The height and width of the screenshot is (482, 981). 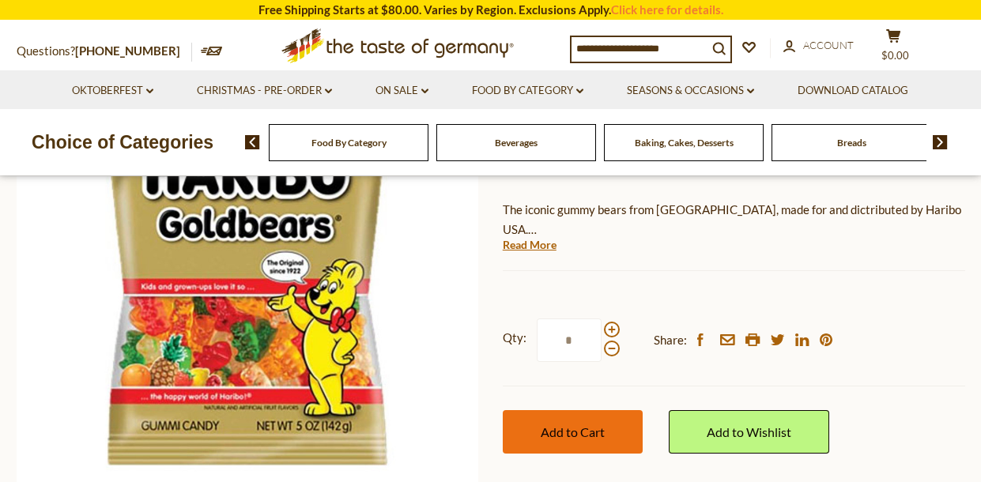 What do you see at coordinates (895, 55) in the screenshot?
I see `span: $0.00` at bounding box center [895, 55].